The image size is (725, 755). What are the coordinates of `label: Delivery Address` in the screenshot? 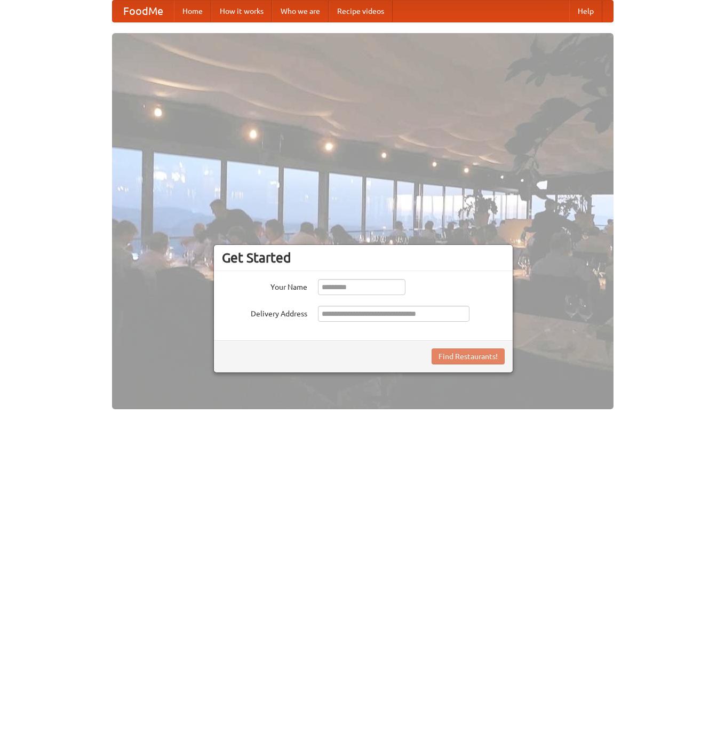 It's located at (265, 312).